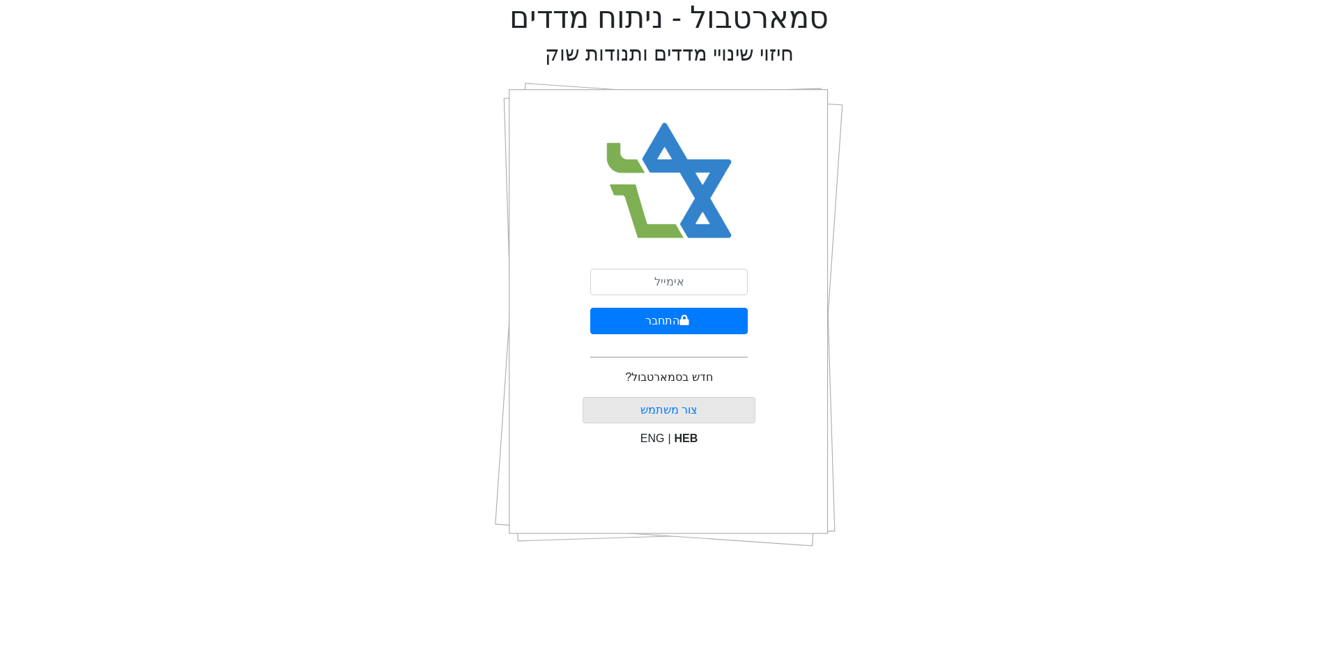  I want to click on a: צור משתמש, so click(669, 410).